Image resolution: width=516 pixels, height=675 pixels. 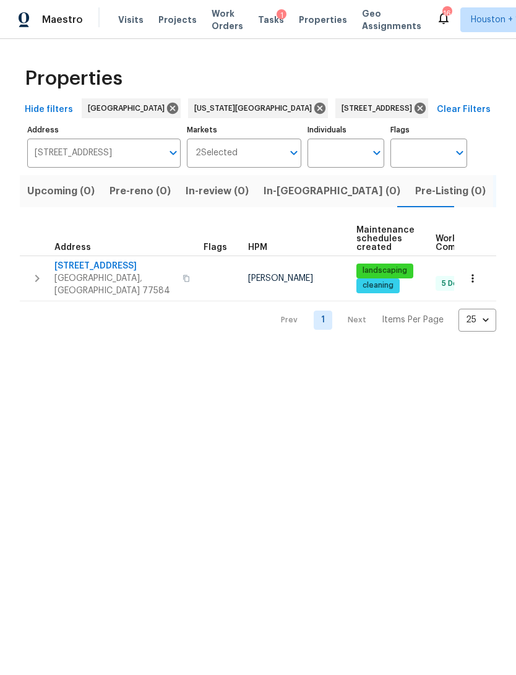 I want to click on span: Address, so click(x=72, y=247).